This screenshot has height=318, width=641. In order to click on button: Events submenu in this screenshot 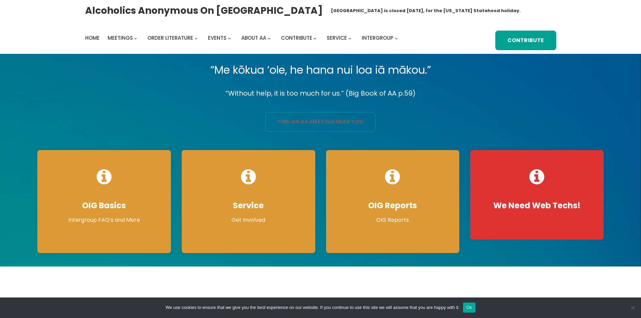, I will do `click(229, 38)`.